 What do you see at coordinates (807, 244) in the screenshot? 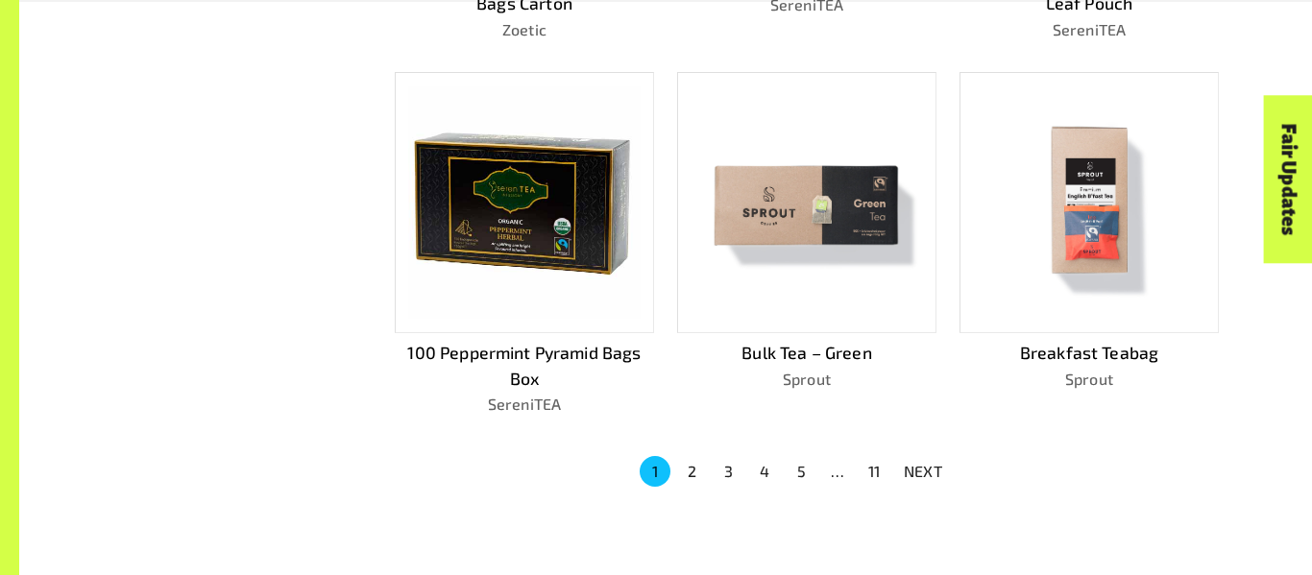
I see `a: Bulk Tea – GreenSprout` at bounding box center [807, 244].